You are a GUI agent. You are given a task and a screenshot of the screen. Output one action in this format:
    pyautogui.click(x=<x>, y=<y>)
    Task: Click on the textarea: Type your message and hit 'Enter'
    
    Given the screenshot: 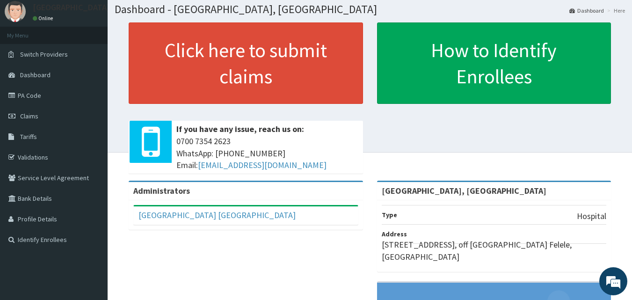 What is the action you would take?
    pyautogui.click(x=91, y=217)
    